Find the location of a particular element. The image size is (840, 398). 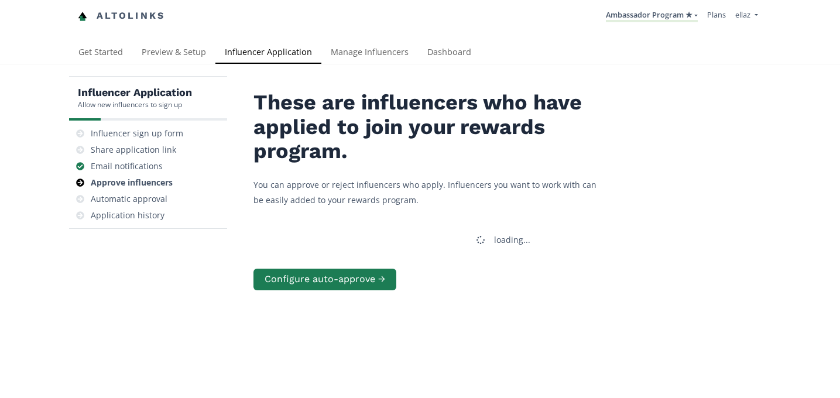

h5: Influencer Application is located at coordinates (135, 93).